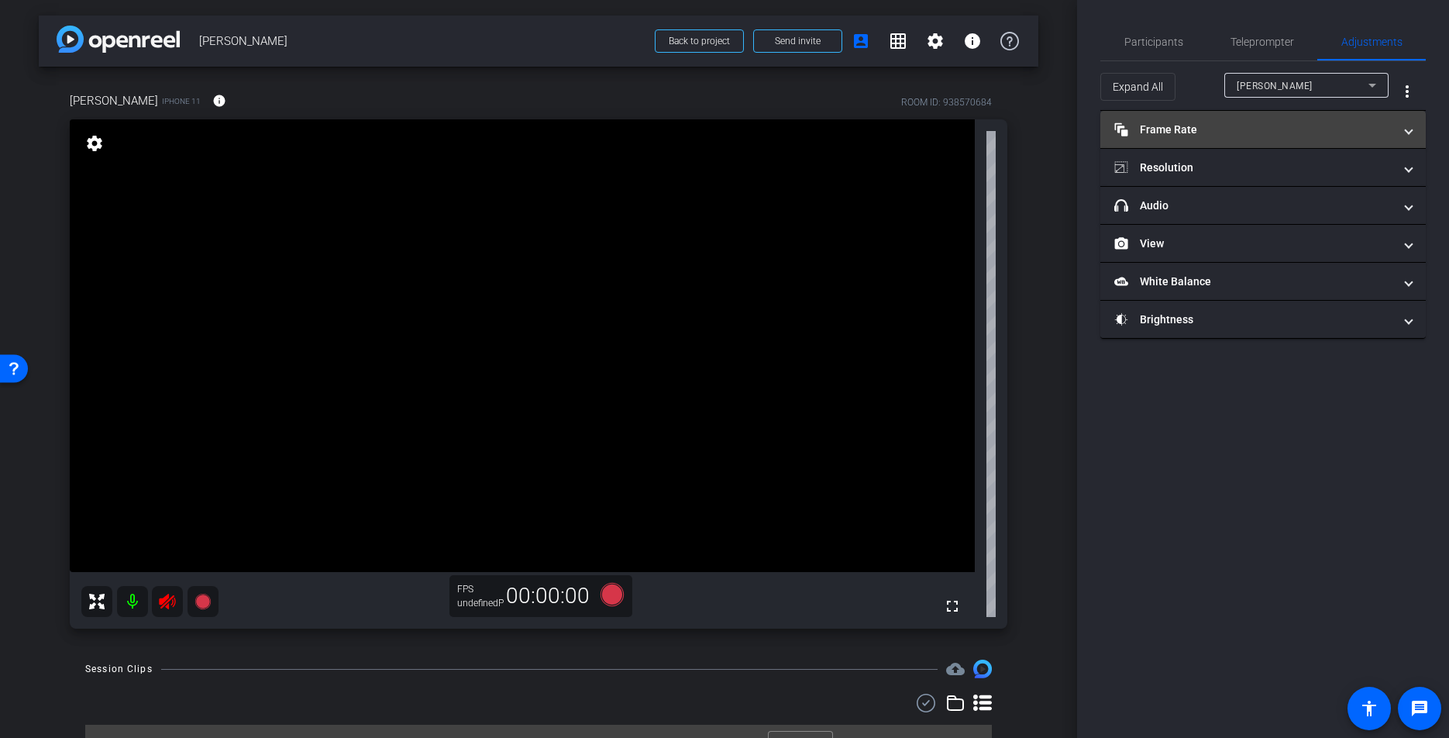  What do you see at coordinates (956, 669) in the screenshot?
I see `mat-icon: cloud_upload` at bounding box center [956, 669].